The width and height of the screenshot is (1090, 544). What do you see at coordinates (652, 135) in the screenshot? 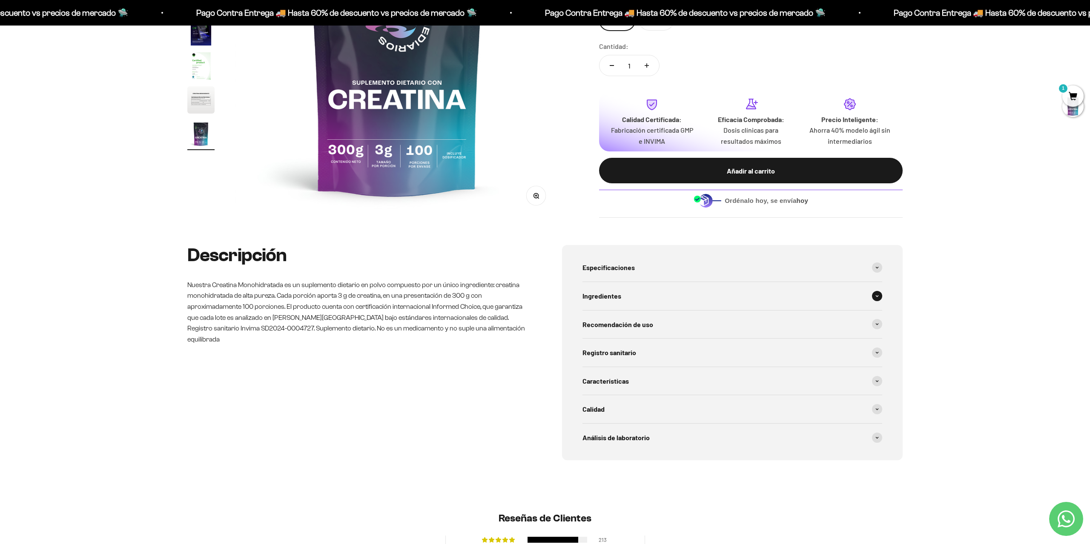
I see `p: Fabricación certificada GMP e INVIMA` at bounding box center [652, 135].